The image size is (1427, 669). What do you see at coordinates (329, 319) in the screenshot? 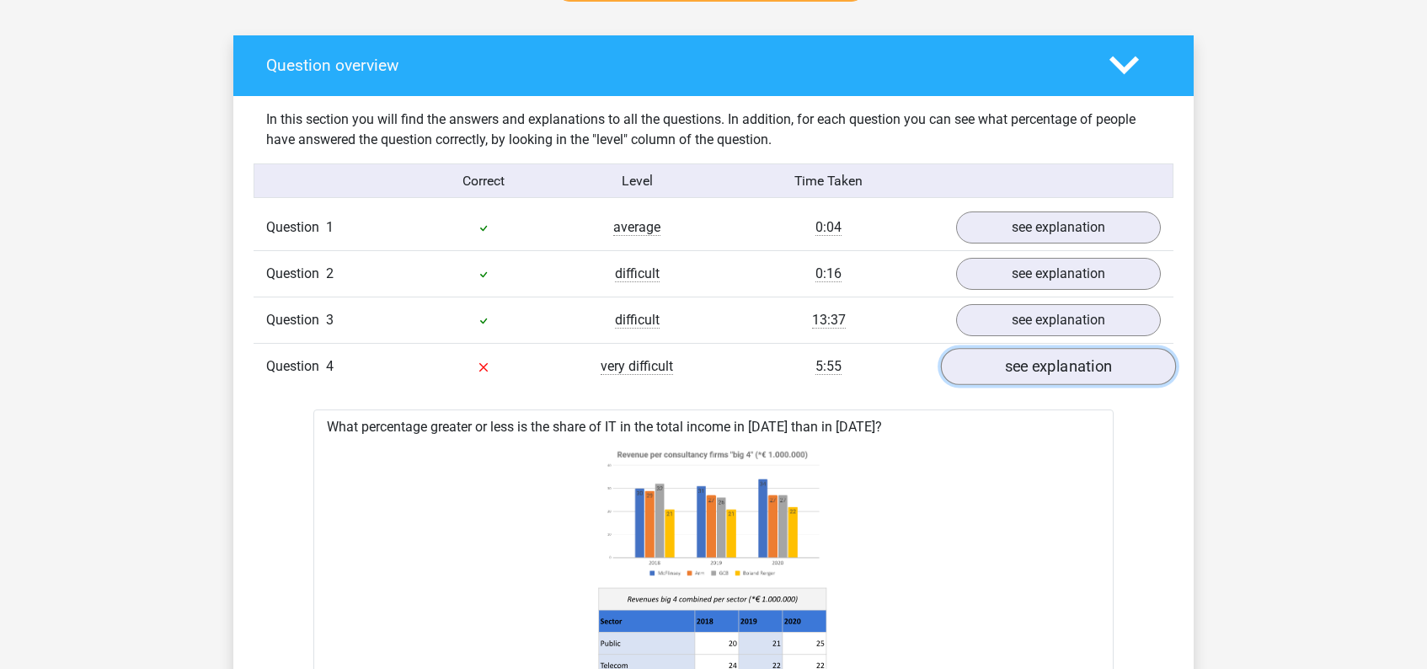
I see `span: 3` at bounding box center [329, 319].